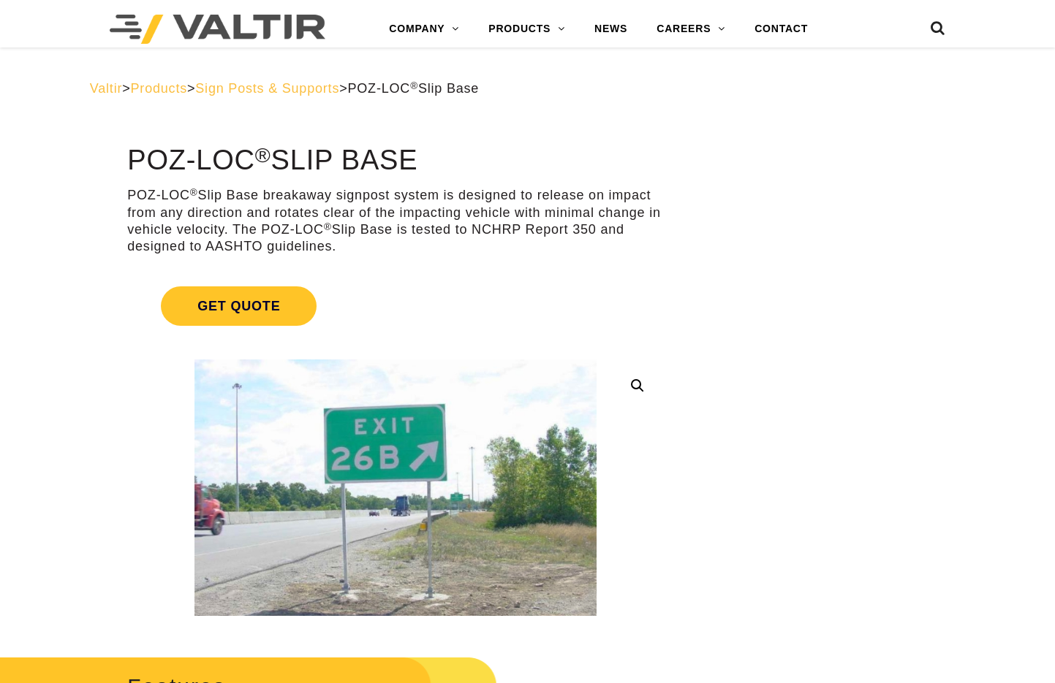 The image size is (1055, 683). I want to click on span: Sign Posts & Supports, so click(267, 88).